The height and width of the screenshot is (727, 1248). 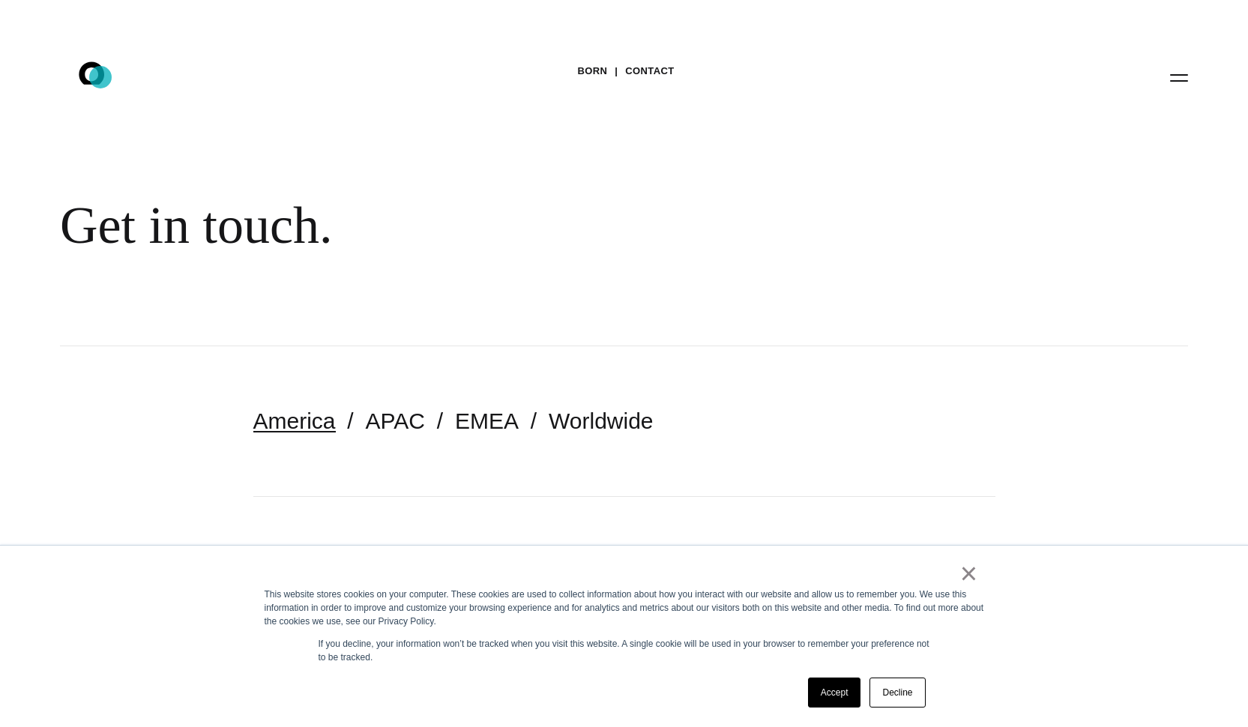 I want to click on p: If you decline, your information won’t be tracked when you visit this website. A single cookie wi..., so click(x=624, y=651).